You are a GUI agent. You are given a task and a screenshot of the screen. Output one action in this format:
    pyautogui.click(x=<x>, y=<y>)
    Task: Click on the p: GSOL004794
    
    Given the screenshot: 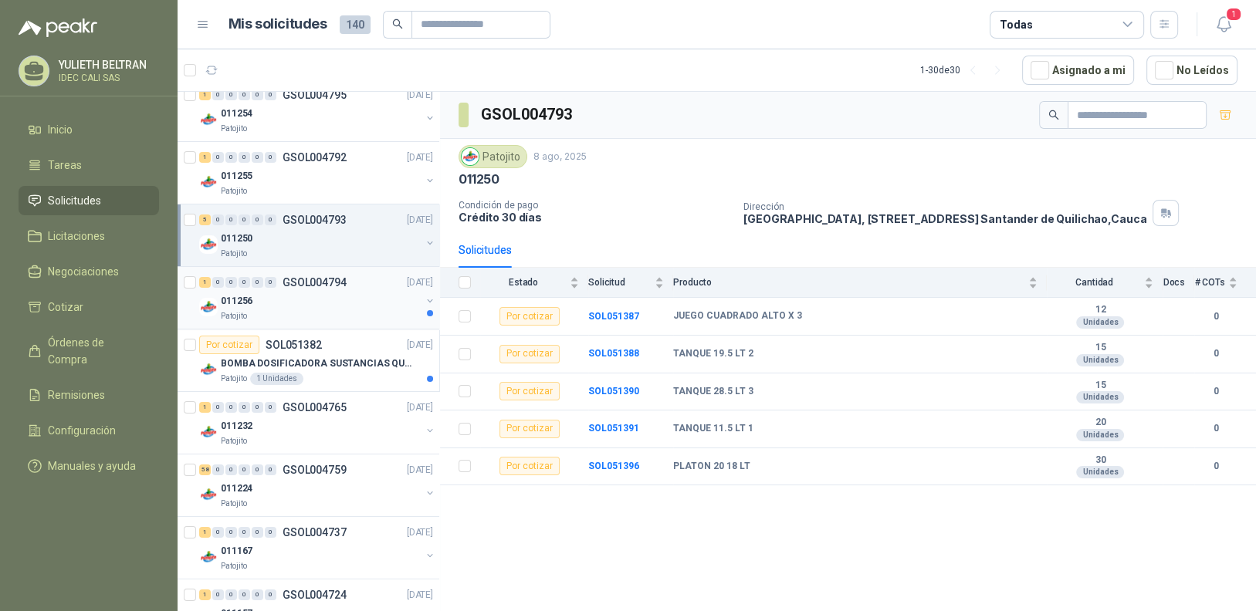 What is the action you would take?
    pyautogui.click(x=314, y=282)
    